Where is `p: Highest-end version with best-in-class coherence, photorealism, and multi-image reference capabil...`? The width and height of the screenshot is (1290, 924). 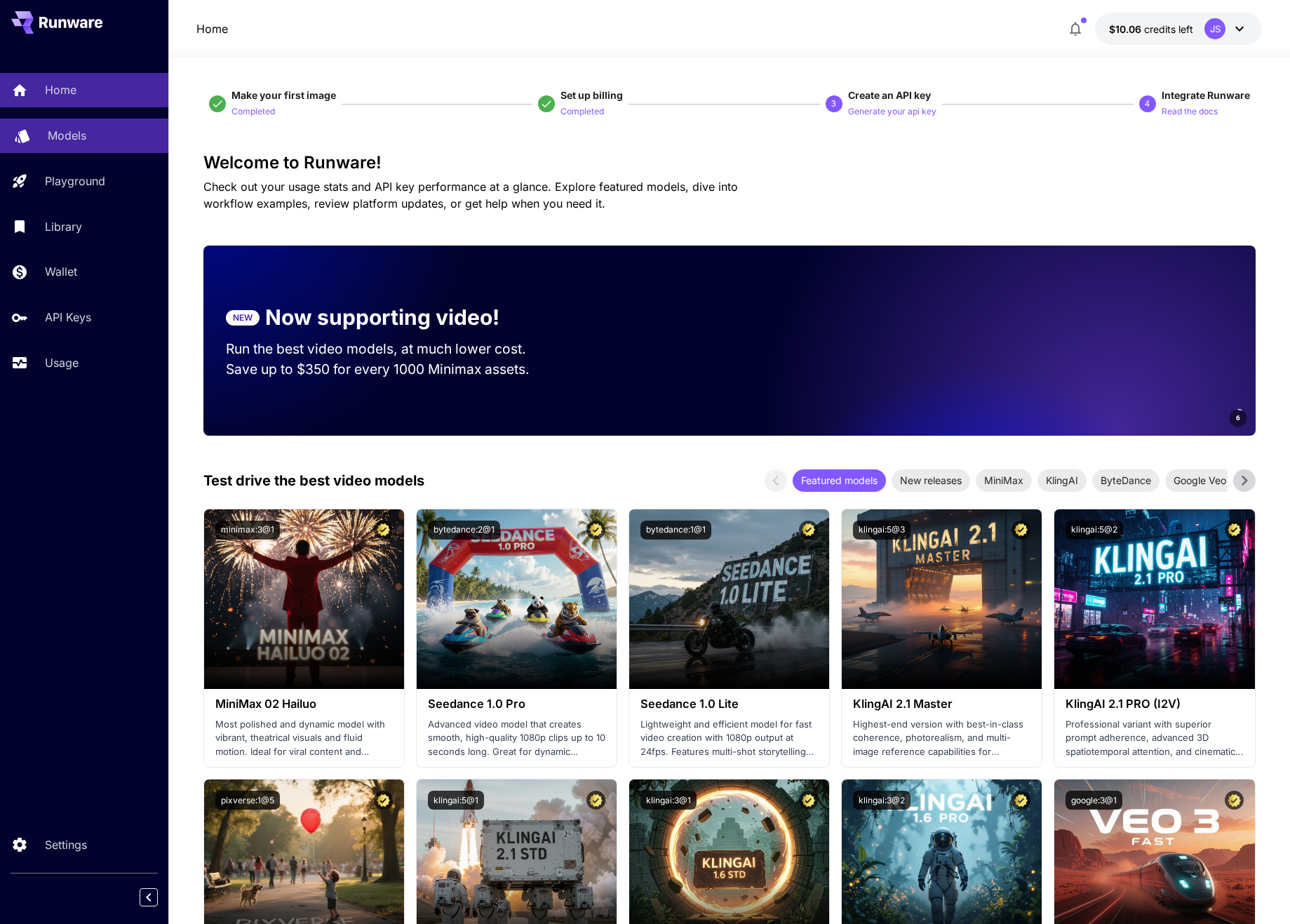 p: Highest-end version with best-in-class coherence, photorealism, and multi-image reference capabil... is located at coordinates (941, 737).